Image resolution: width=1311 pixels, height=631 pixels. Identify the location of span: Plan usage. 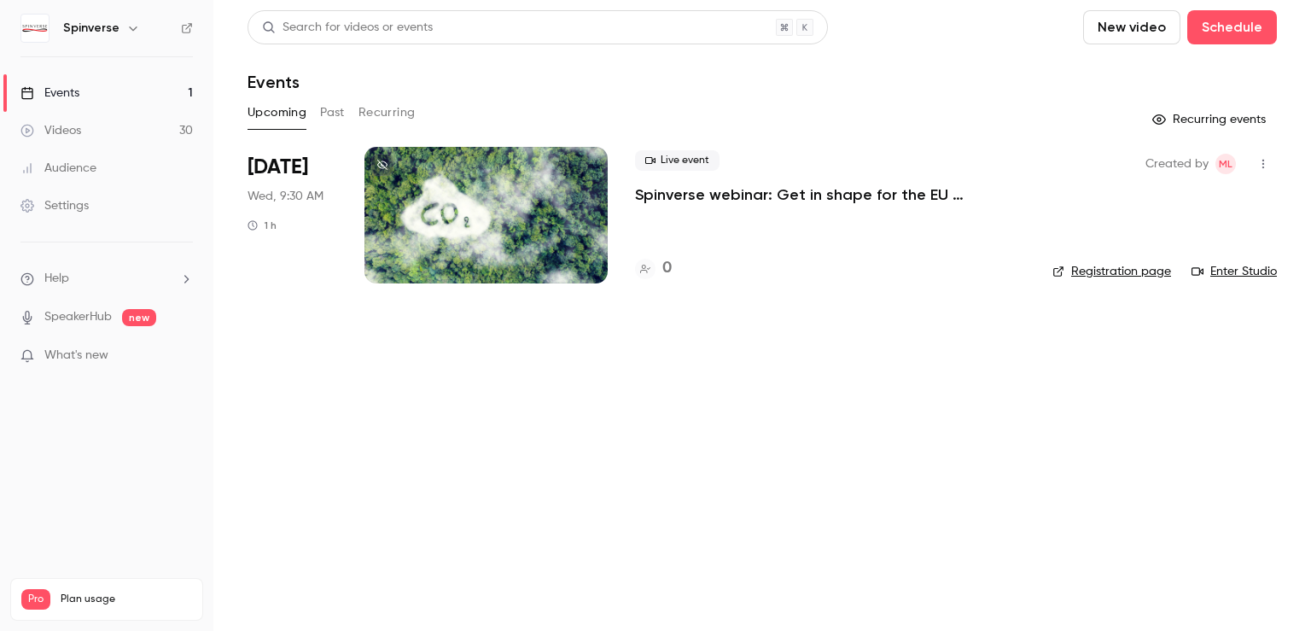
(126, 599).